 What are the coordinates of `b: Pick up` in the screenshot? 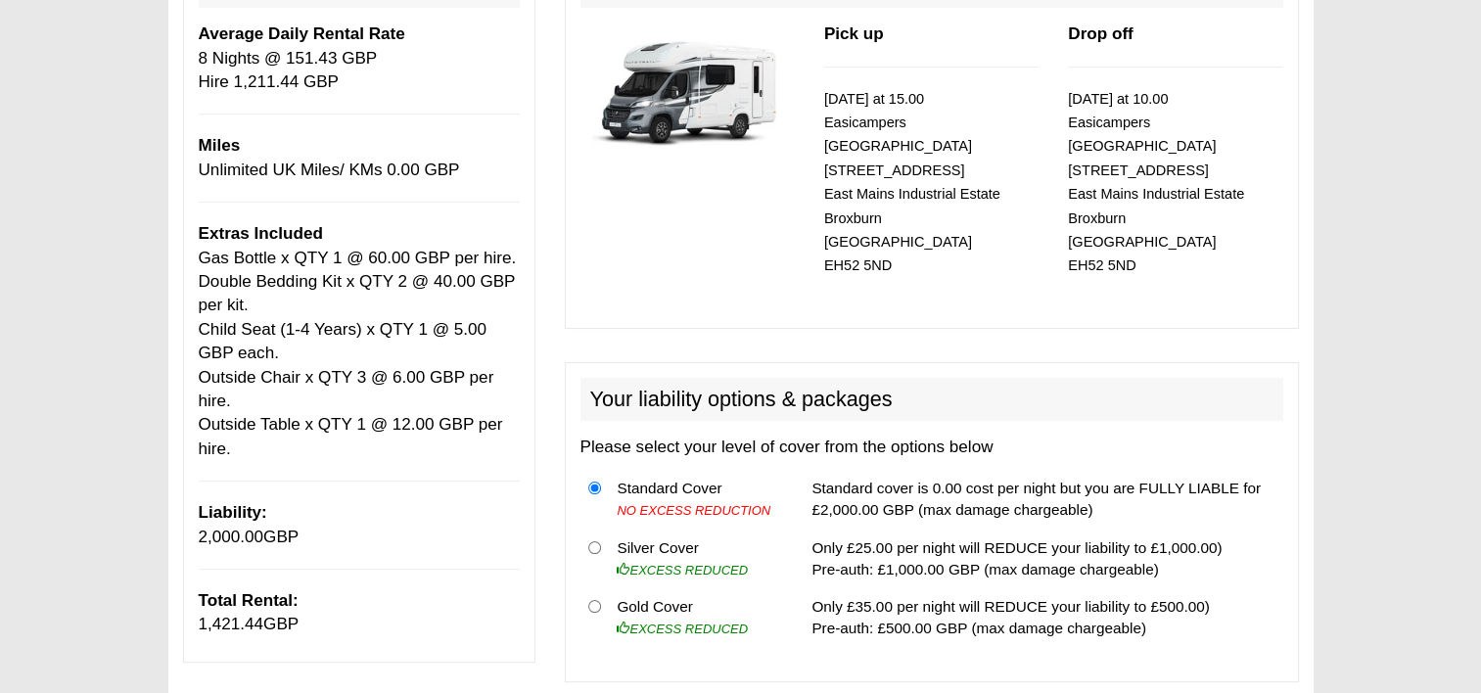 It's located at (853, 33).